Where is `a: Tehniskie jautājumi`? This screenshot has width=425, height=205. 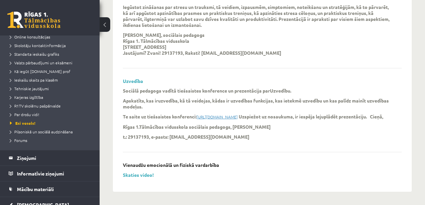
a: Tehniskie jautājumi is located at coordinates (51, 89).